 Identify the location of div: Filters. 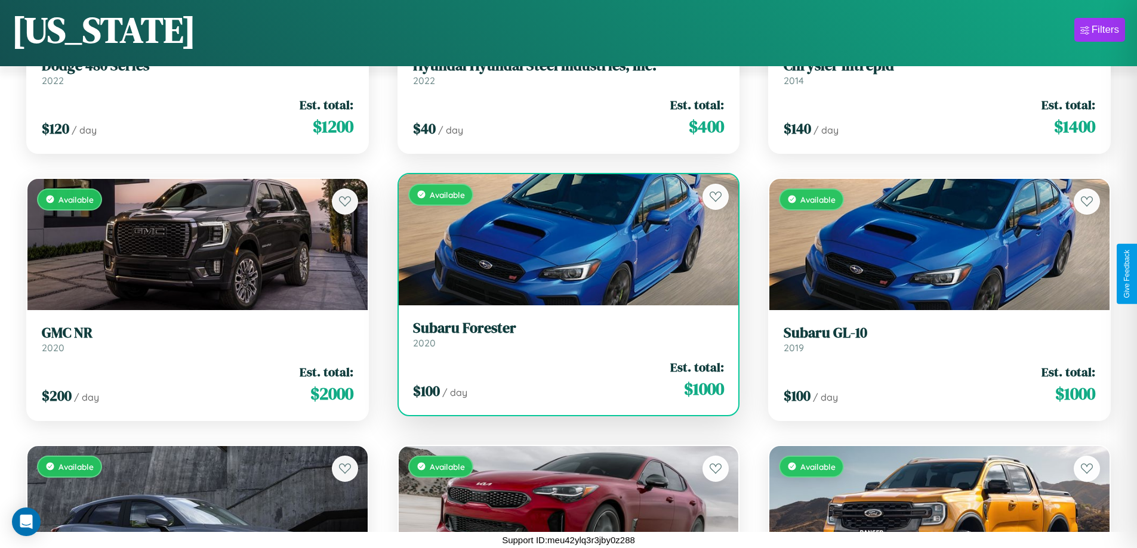
(1105, 30).